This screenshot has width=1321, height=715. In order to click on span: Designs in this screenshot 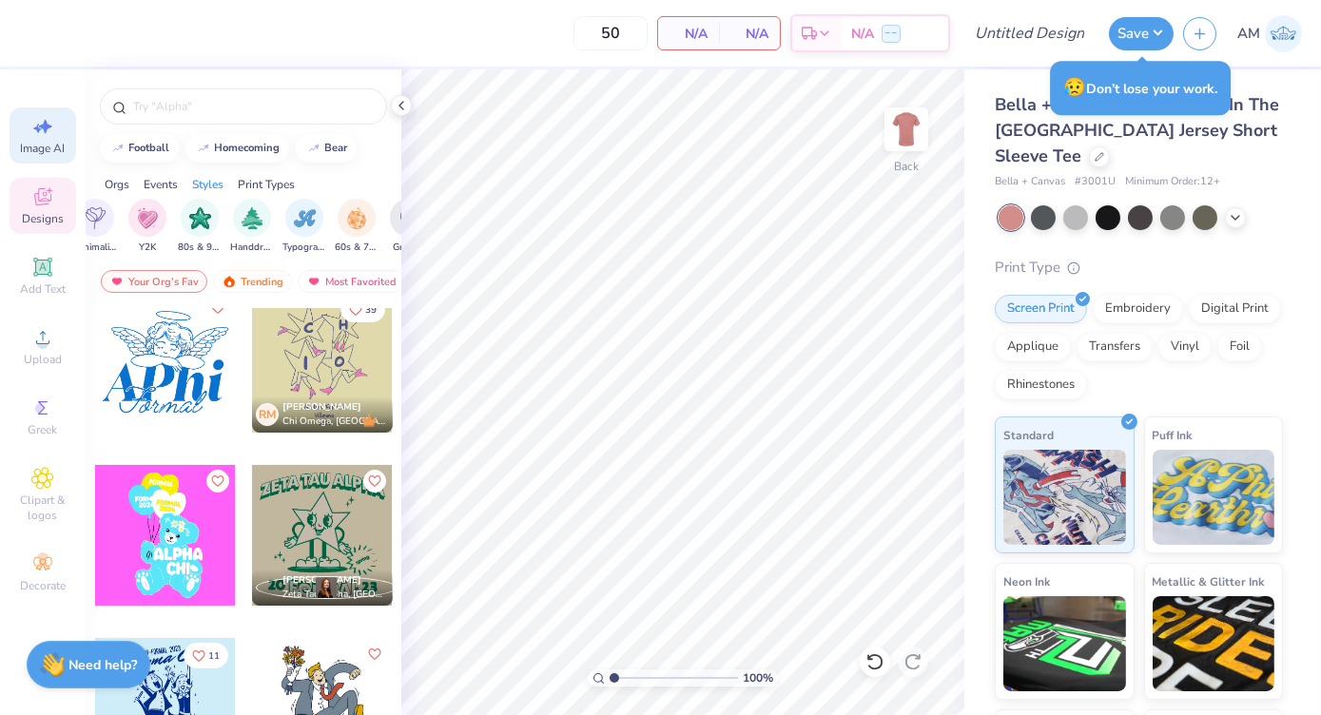, I will do `click(43, 219)`.